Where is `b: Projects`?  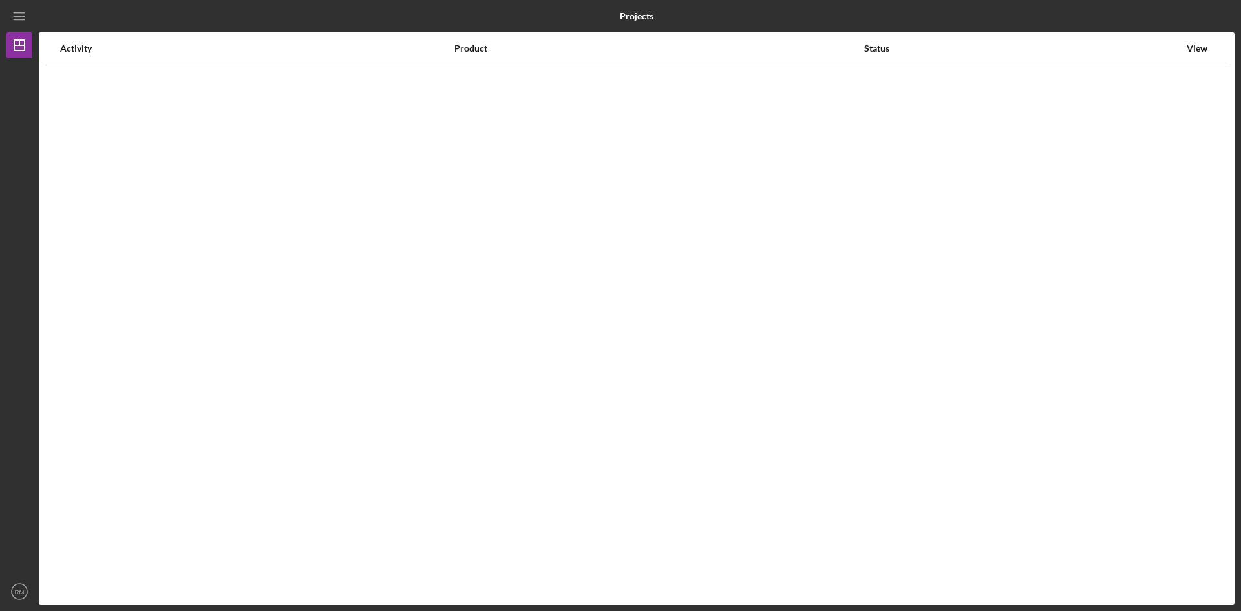 b: Projects is located at coordinates (637, 16).